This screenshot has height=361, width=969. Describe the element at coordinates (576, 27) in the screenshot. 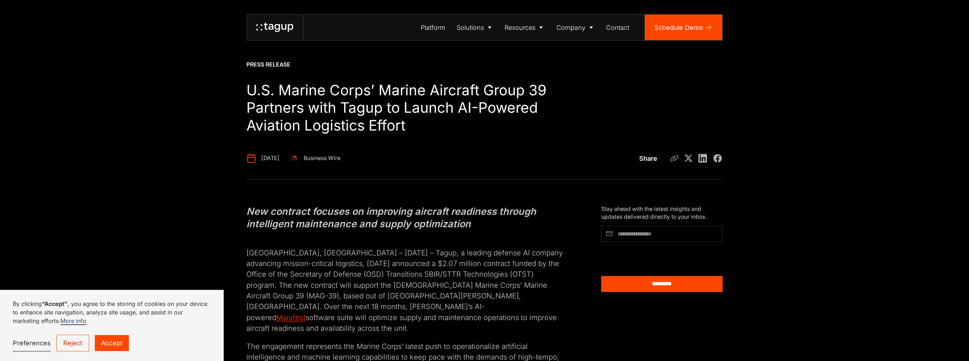

I see `a: Company` at that location.